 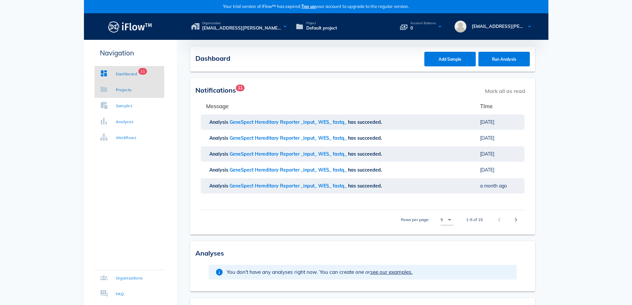 I want to click on span: see our examples., so click(x=391, y=272).